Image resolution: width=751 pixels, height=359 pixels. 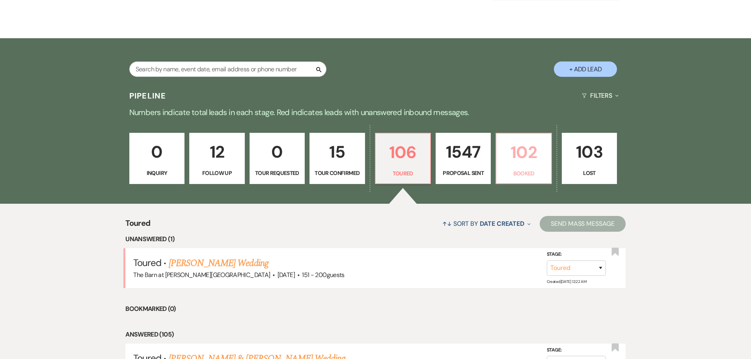 What do you see at coordinates (217, 173) in the screenshot?
I see `p: Follow Up` at bounding box center [217, 173].